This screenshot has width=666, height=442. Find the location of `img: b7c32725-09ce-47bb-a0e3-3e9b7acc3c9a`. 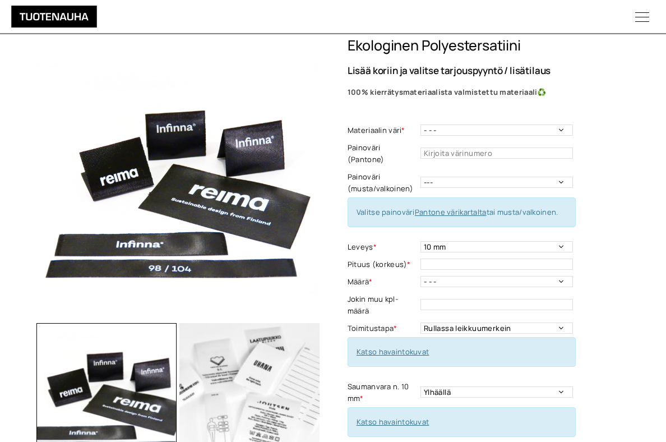

img: b7c32725-09ce-47bb-a0e3-3e9b7acc3c9a is located at coordinates (178, 178).